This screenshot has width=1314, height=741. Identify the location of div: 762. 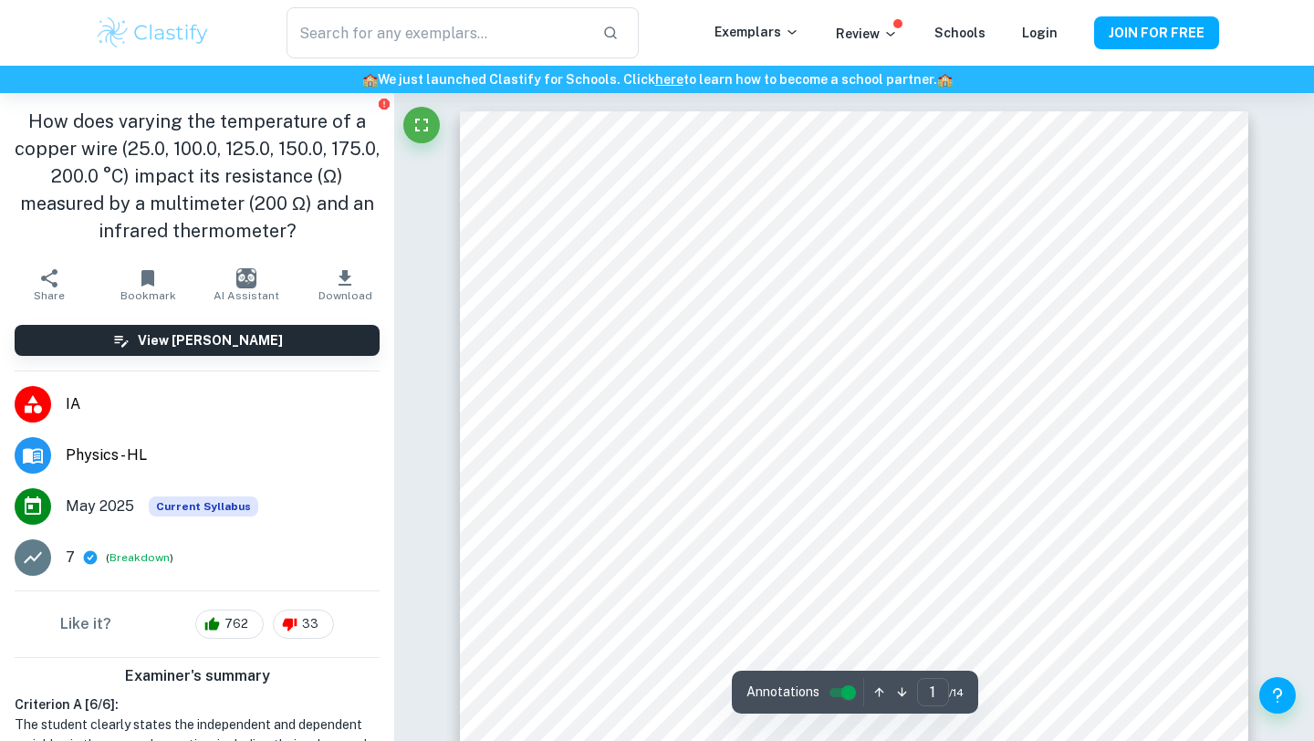
(229, 624).